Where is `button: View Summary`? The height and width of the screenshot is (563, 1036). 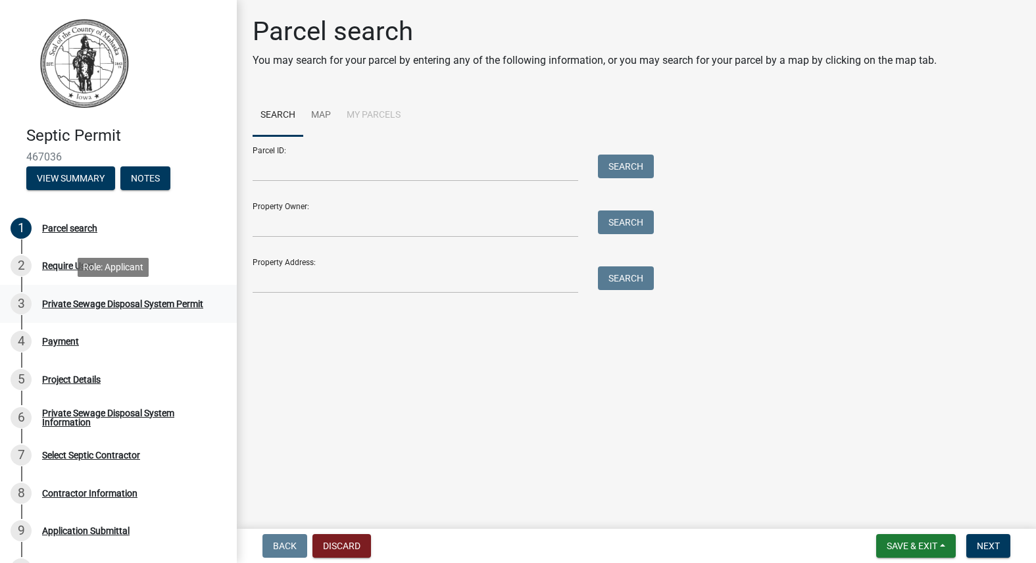
button: View Summary is located at coordinates (70, 178).